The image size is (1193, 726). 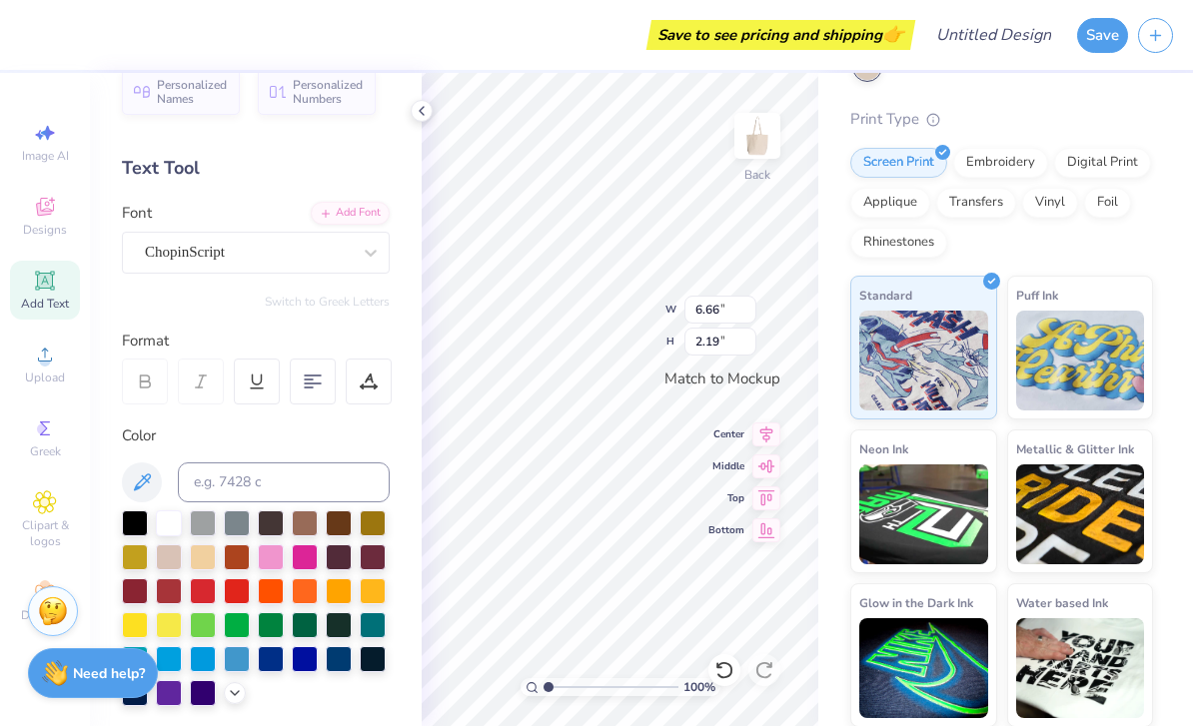 What do you see at coordinates (284, 482) in the screenshot?
I see `input: e.g. 7428 c` at bounding box center [284, 482].